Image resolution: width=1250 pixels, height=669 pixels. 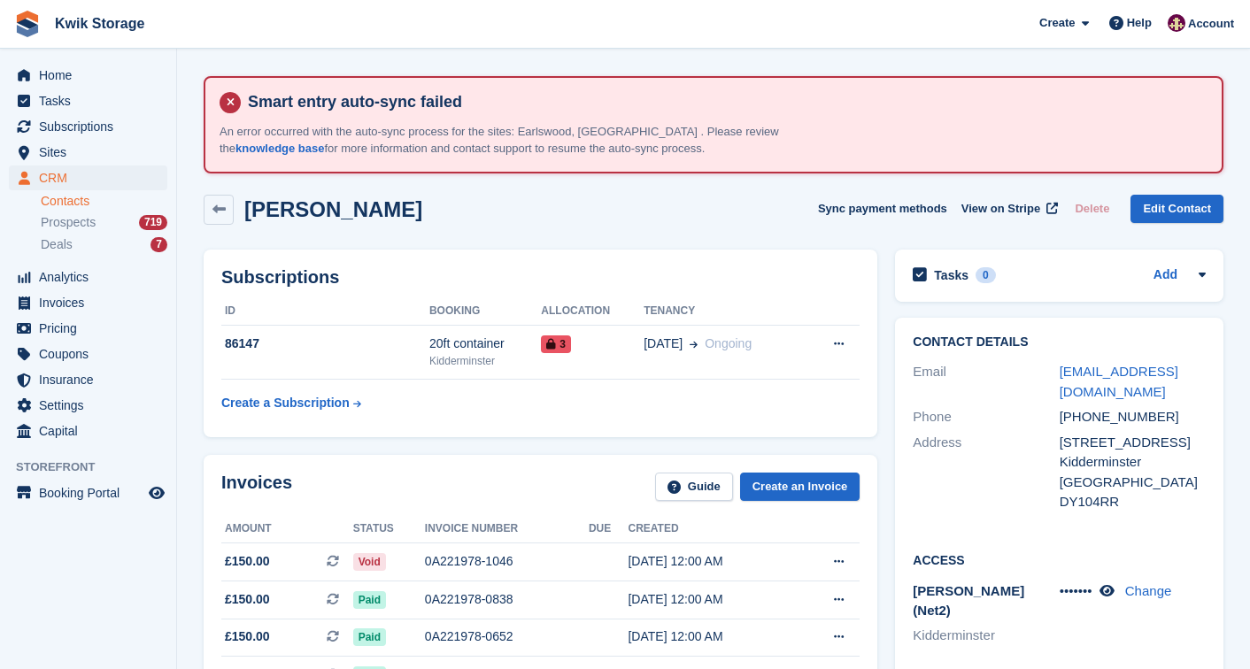 What do you see at coordinates (96, 467) in the screenshot?
I see `span: Storefront` at bounding box center [96, 467].